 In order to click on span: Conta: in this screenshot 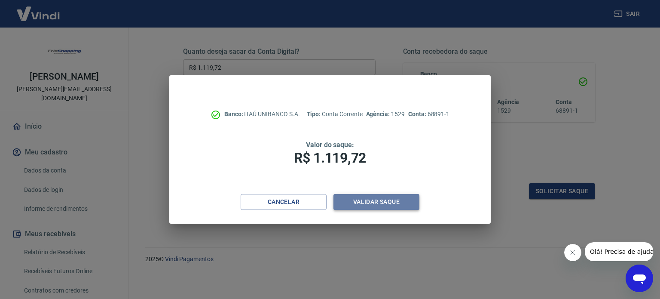, I will do `click(418, 114)`.